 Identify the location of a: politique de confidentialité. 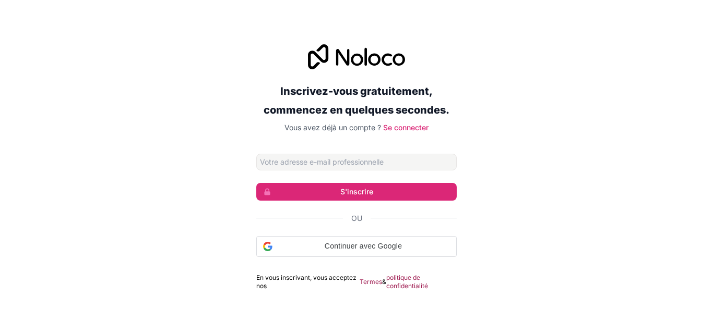
(421, 282).